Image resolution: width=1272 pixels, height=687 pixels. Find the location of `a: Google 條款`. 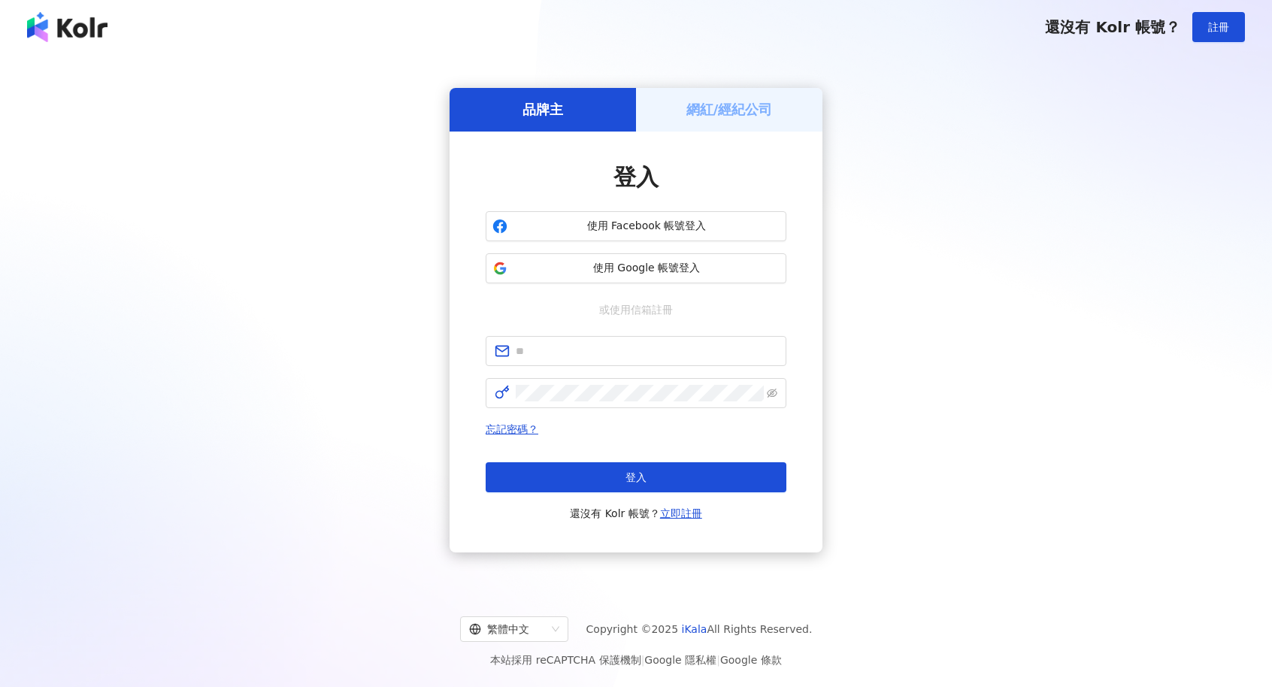

a: Google 條款 is located at coordinates (751, 660).